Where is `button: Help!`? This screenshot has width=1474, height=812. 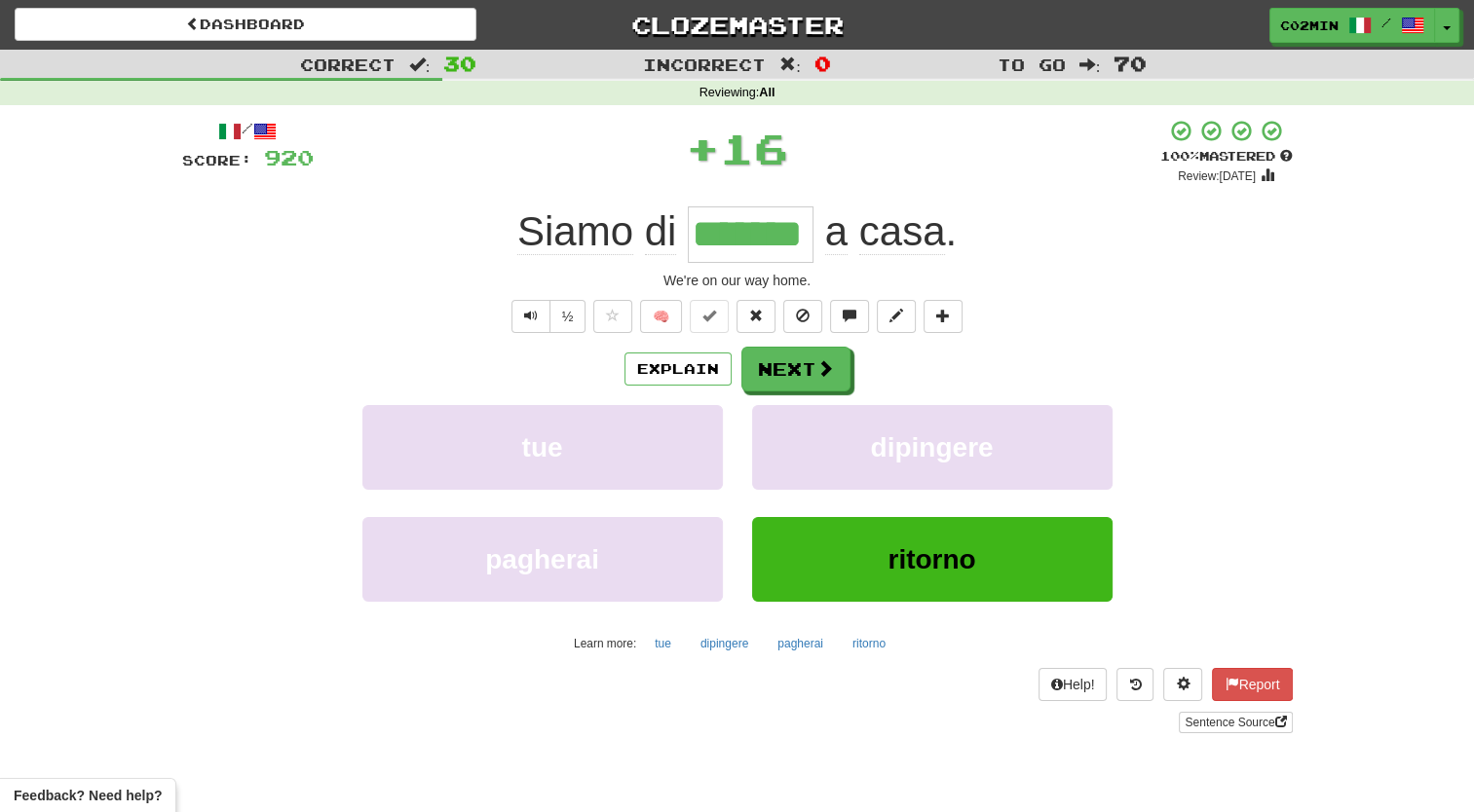
button: Help! is located at coordinates (1073, 685).